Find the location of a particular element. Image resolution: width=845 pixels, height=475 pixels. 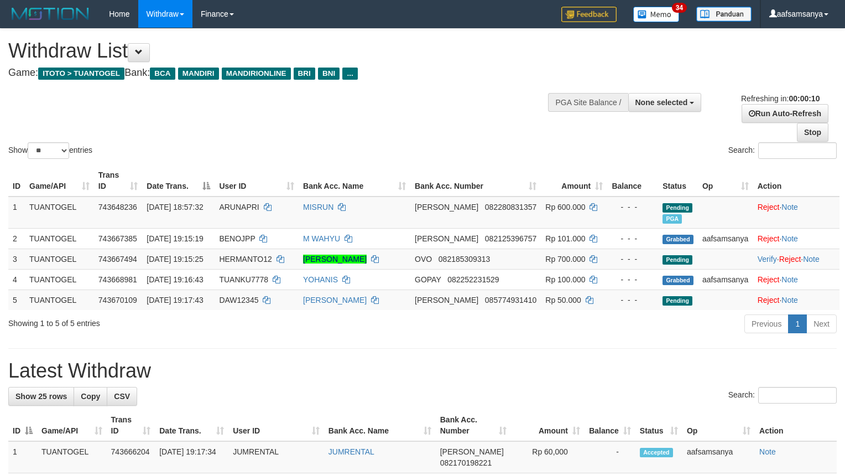

span: Copy 082125396757 to clipboard is located at coordinates (511, 238).